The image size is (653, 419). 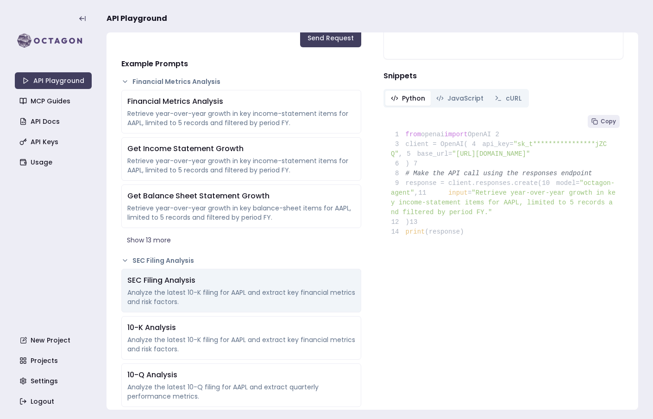 What do you see at coordinates (426, 193) in the screenshot?
I see `span: 11` at bounding box center [426, 193].